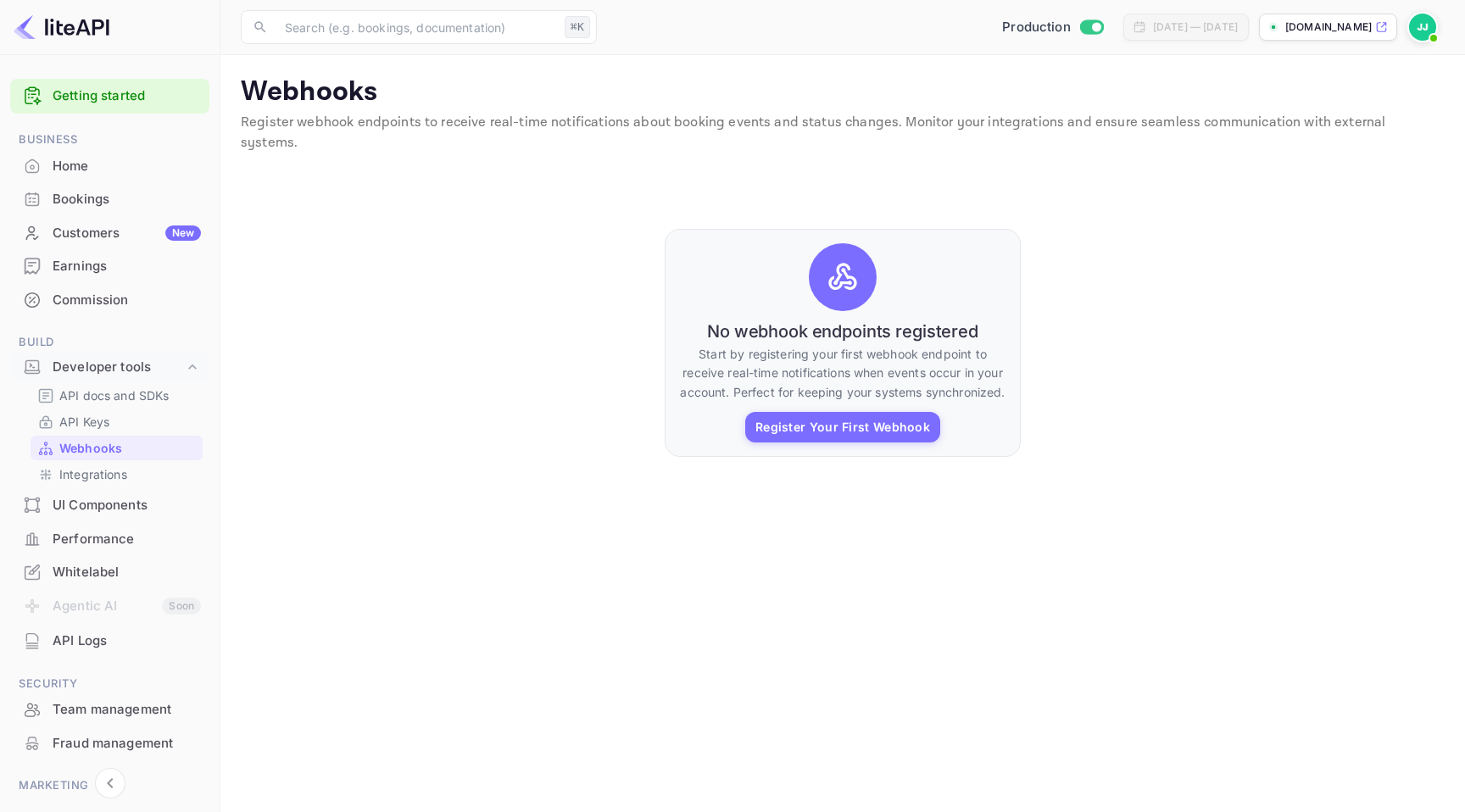  Describe the element at coordinates (116, 421) in the screenshot. I see `a: API Keys` at that location.